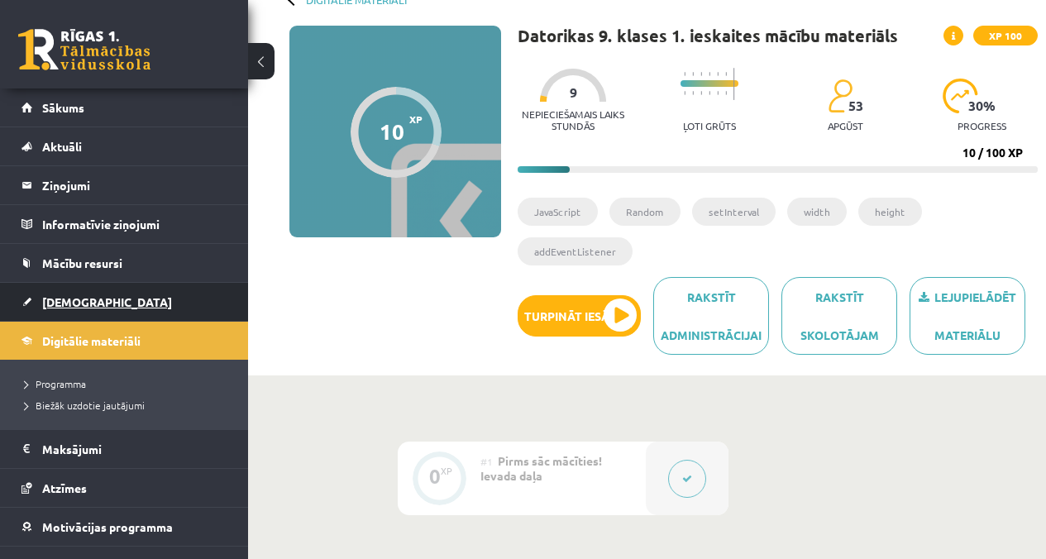  Describe the element at coordinates (845, 126) in the screenshot. I see `p: apgūst` at that location.